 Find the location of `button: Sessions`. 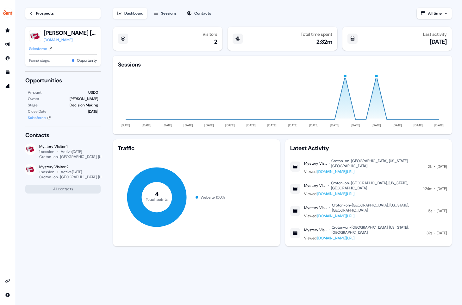

button: Sessions is located at coordinates (165, 13).